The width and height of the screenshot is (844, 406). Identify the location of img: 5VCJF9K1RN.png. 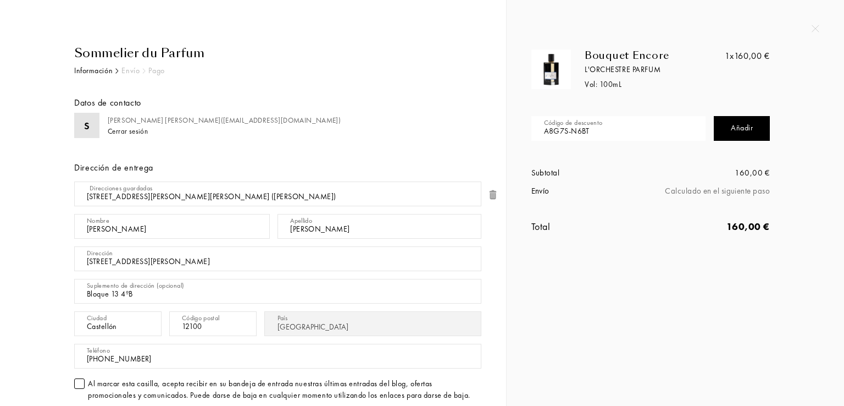
(551, 69).